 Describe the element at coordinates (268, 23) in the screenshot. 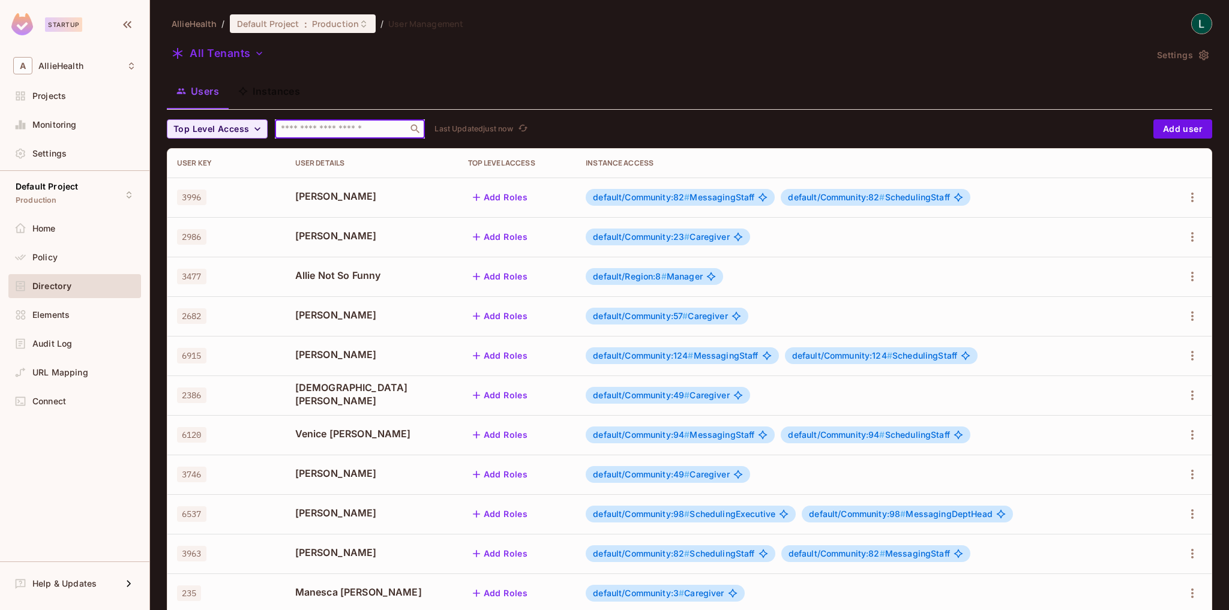

I see `span: Default Project` at that location.